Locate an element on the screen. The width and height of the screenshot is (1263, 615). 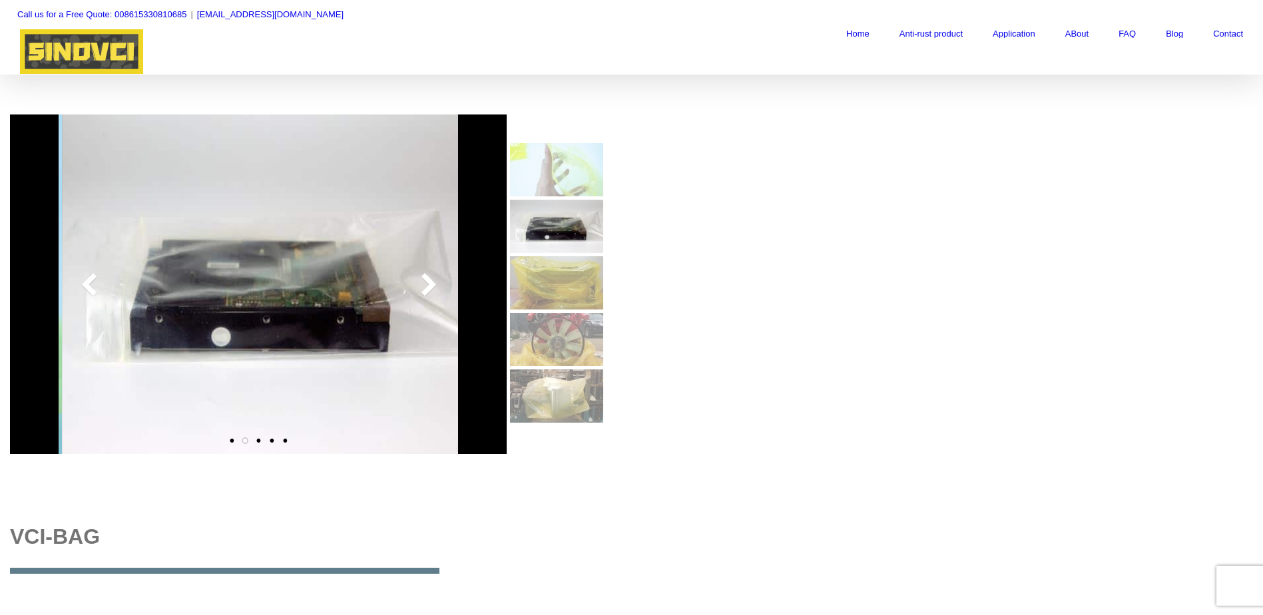
a: Blog is located at coordinates (1174, 33).